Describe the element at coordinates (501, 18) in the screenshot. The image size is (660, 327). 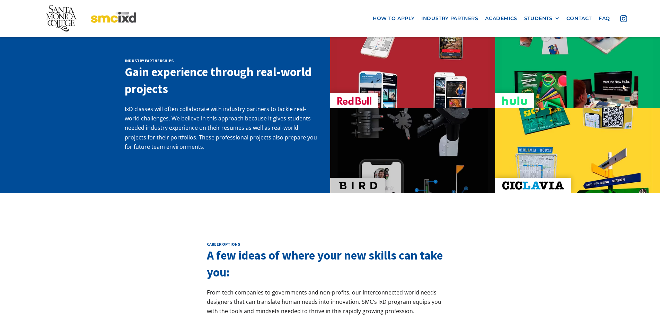
I see `a: Academics` at that location.